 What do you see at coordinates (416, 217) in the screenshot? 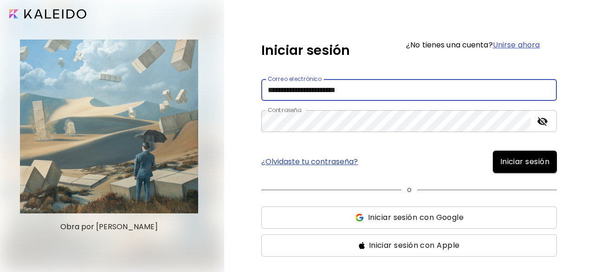
I see `span: Iniciar sesión con Google` at bounding box center [416, 217].